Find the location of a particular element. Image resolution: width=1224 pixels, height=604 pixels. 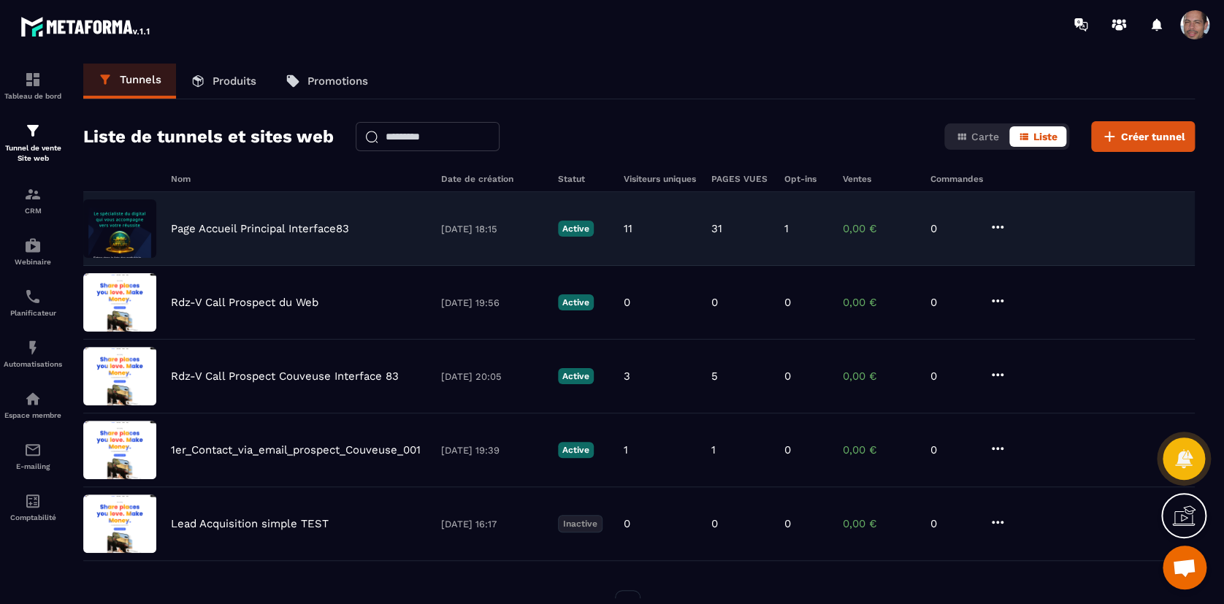

span: Créer tunnel is located at coordinates (1153, 137).